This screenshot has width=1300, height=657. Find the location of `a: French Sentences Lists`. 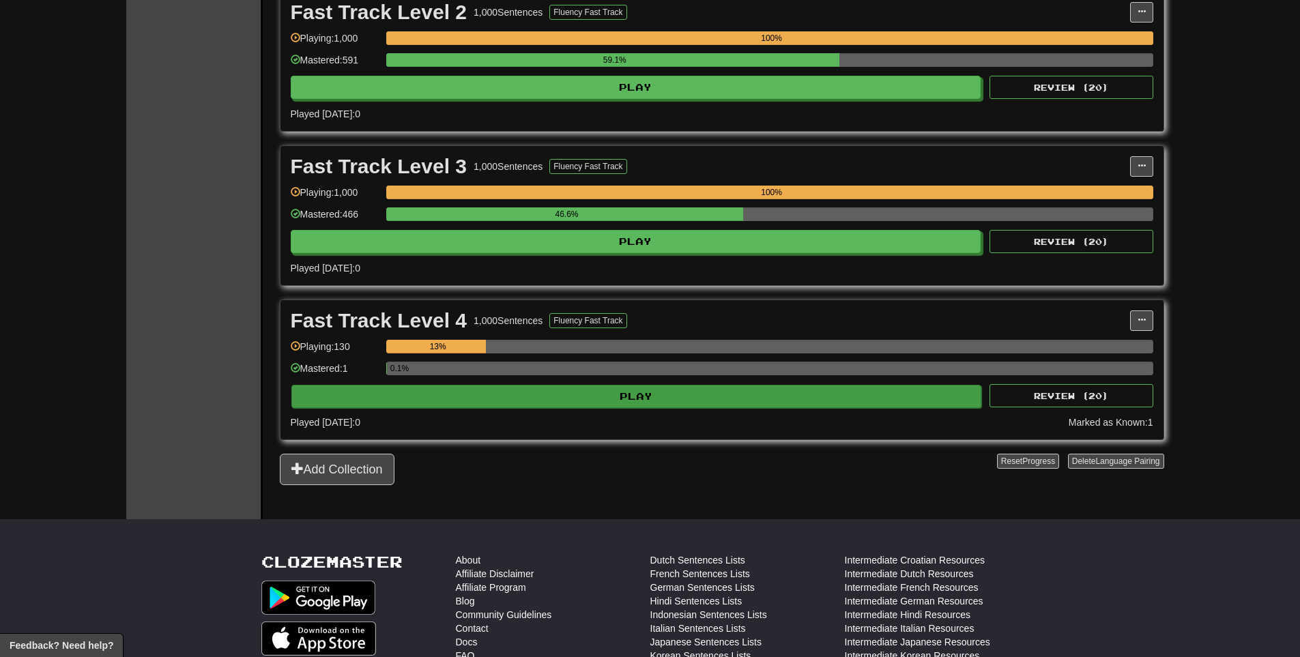

a: French Sentences Lists is located at coordinates (700, 574).